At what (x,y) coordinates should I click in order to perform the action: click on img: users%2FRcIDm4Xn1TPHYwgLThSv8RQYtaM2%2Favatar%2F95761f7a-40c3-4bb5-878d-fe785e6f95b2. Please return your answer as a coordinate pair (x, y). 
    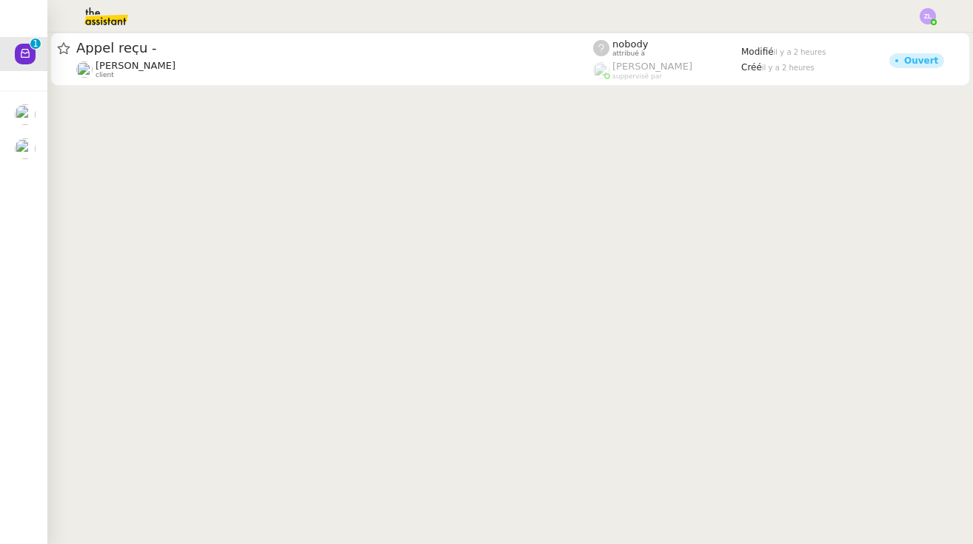
    Looking at the image, I should click on (25, 149).